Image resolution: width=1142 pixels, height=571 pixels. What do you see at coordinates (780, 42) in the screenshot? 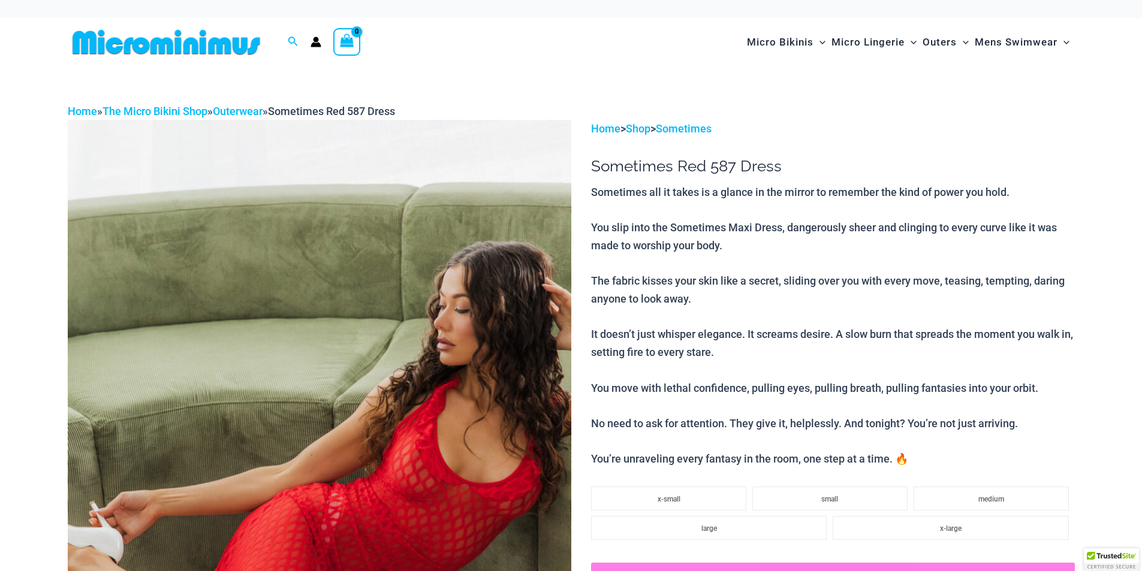
I see `span: Micro Bikinis` at bounding box center [780, 42].